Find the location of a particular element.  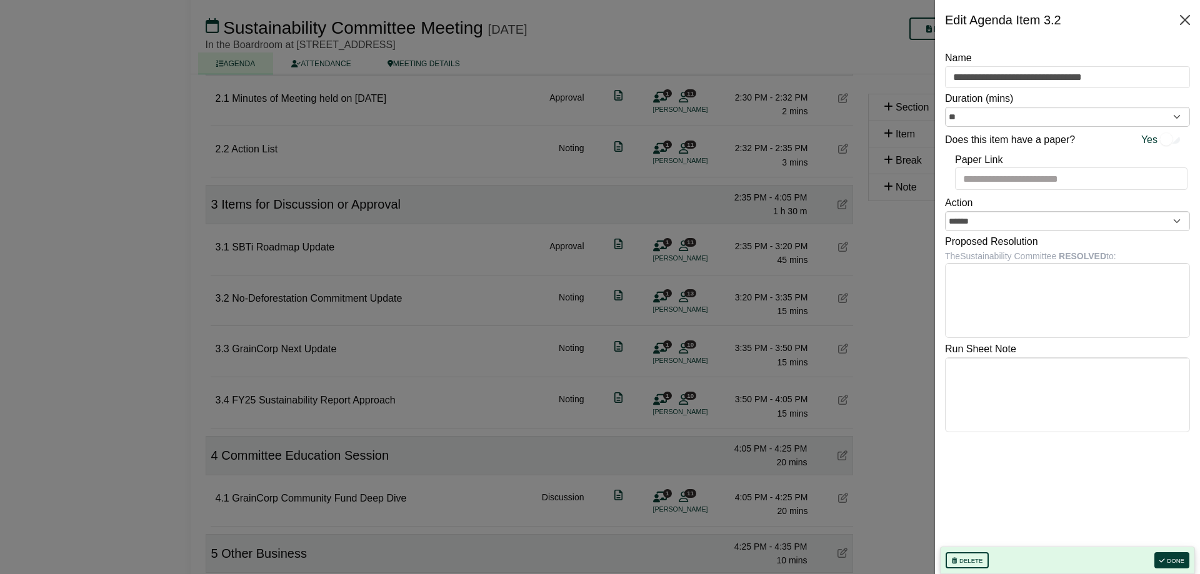

label: Proposed Resolution is located at coordinates (991, 242).